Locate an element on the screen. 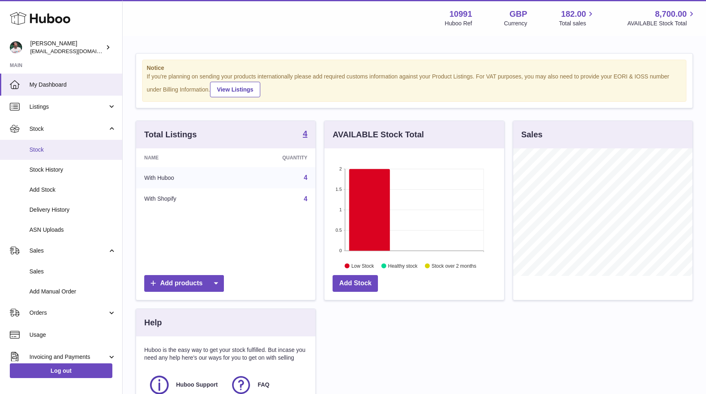  text: 0 is located at coordinates (341, 250).